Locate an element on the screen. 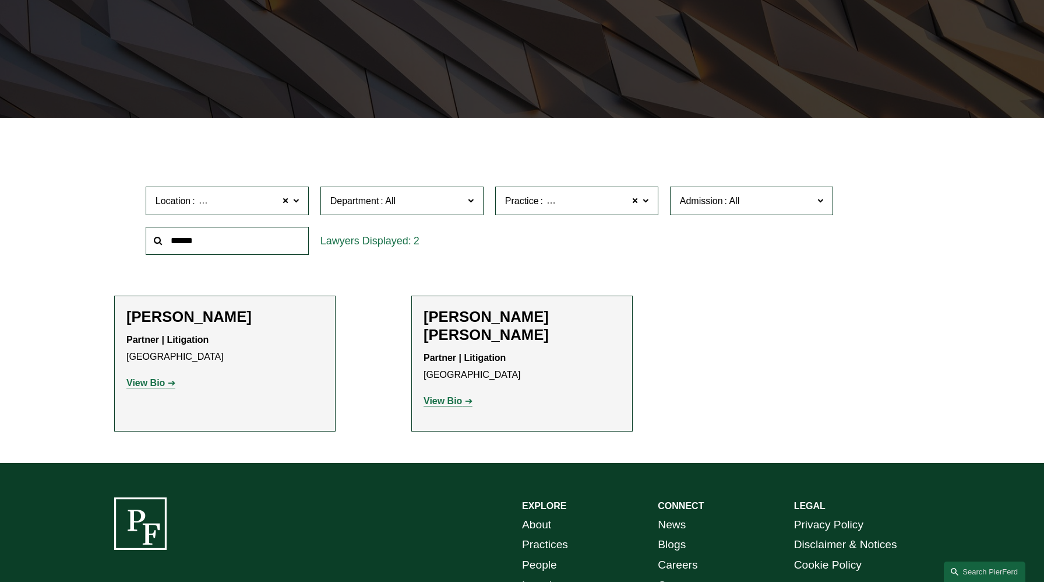 Image resolution: width=1044 pixels, height=582 pixels. span: Department is located at coordinates (355, 200).